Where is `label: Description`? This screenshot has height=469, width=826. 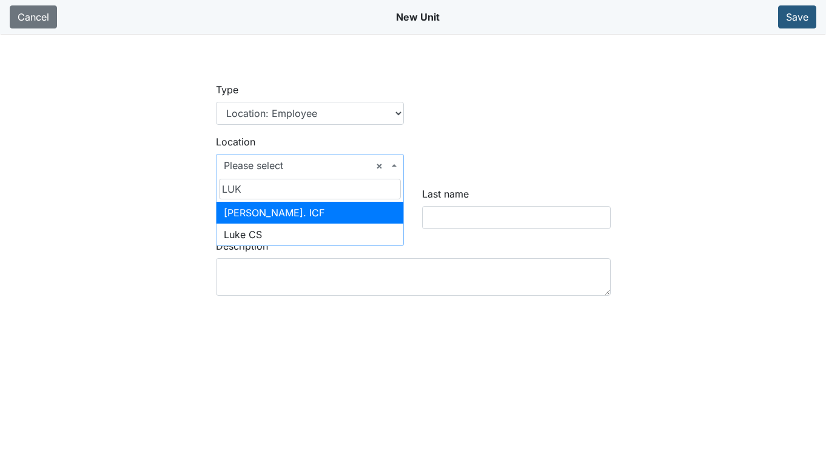 label: Description is located at coordinates (242, 246).